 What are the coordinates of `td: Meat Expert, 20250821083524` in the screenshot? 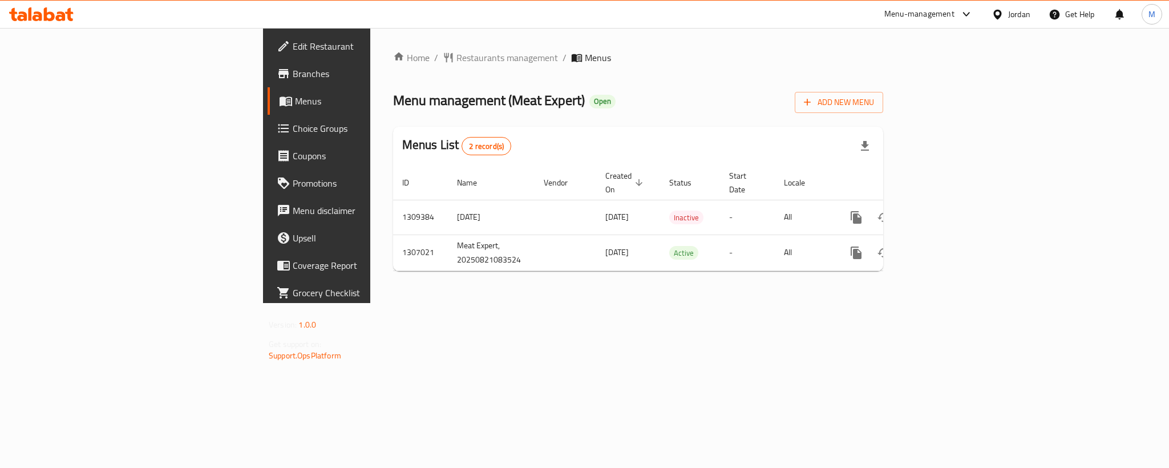 It's located at (491, 252).